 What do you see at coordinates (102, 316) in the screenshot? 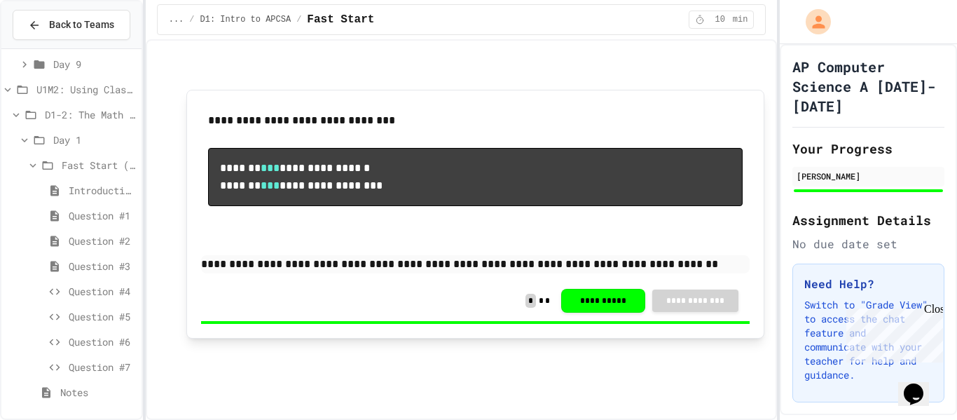
I see `span: Question #5` at bounding box center [102, 316].